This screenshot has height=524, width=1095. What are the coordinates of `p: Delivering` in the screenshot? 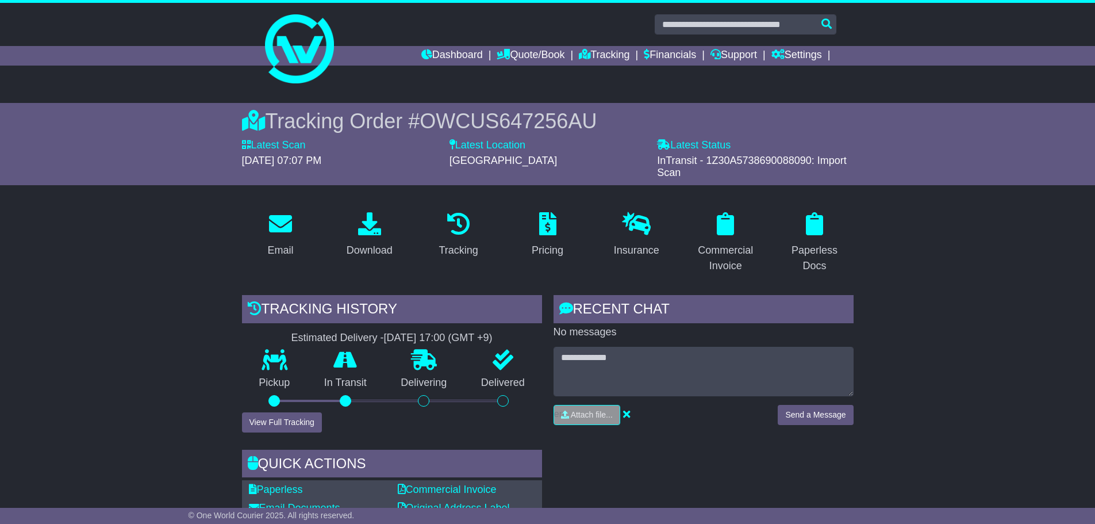 It's located at (424, 383).